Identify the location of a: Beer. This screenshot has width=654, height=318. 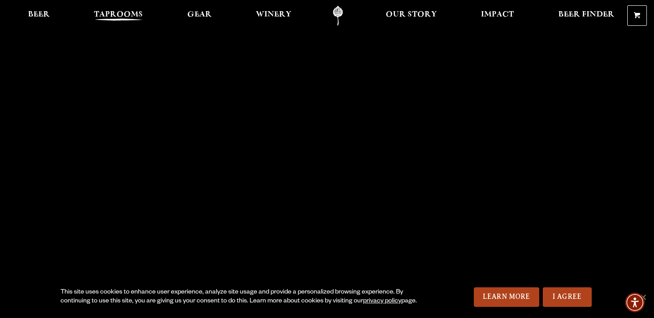
(39, 16).